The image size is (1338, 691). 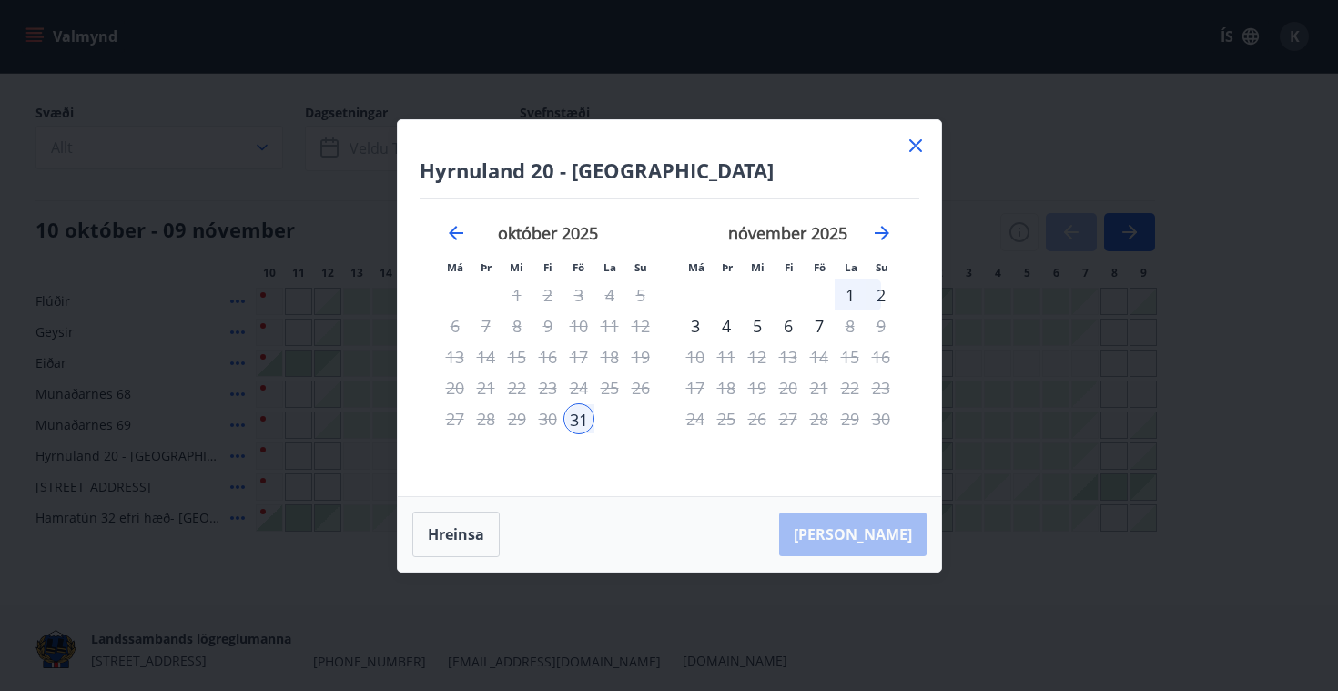 What do you see at coordinates (757, 326) in the screenshot?
I see `td: Choose miðvikudagur, 5. nóvember 2025 as your check-out date. It’s available.` at bounding box center [757, 326].